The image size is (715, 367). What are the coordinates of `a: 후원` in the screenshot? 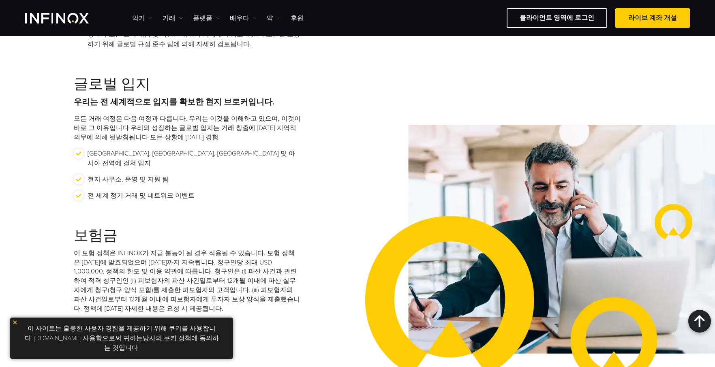 It's located at (297, 18).